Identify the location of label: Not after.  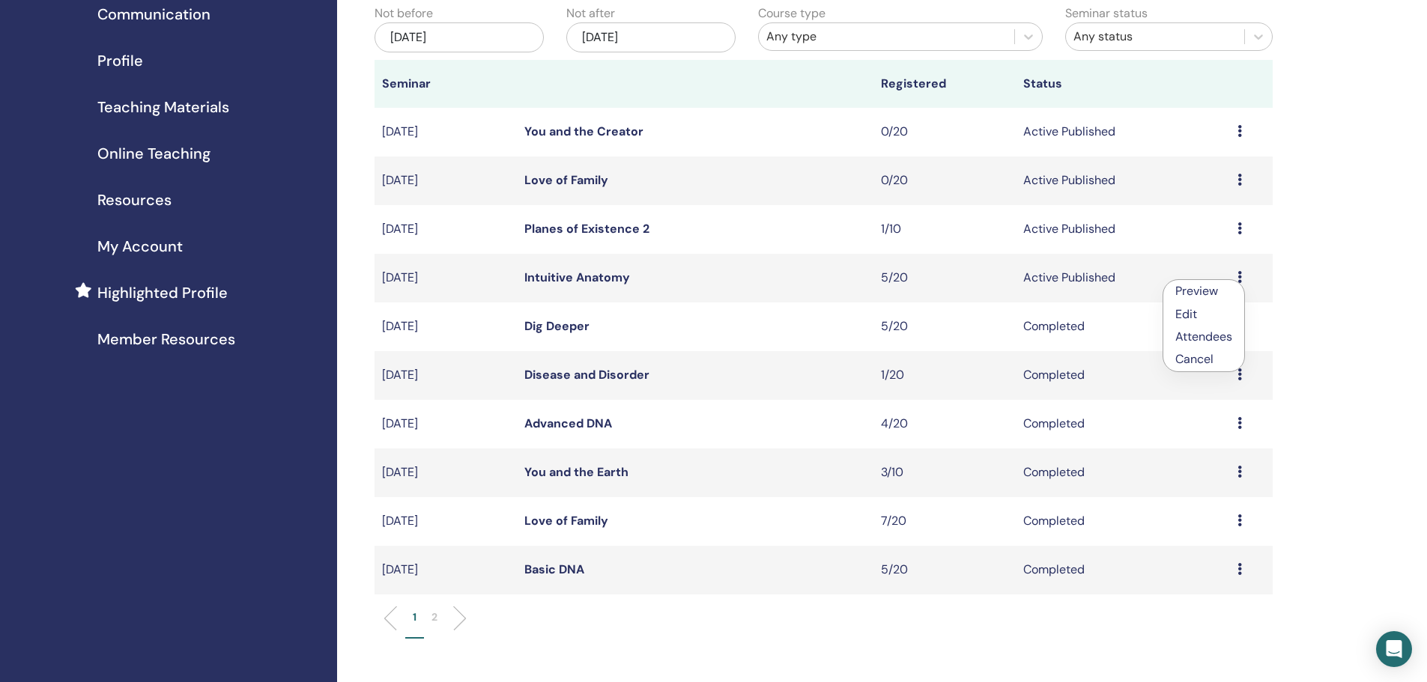
(590, 13).